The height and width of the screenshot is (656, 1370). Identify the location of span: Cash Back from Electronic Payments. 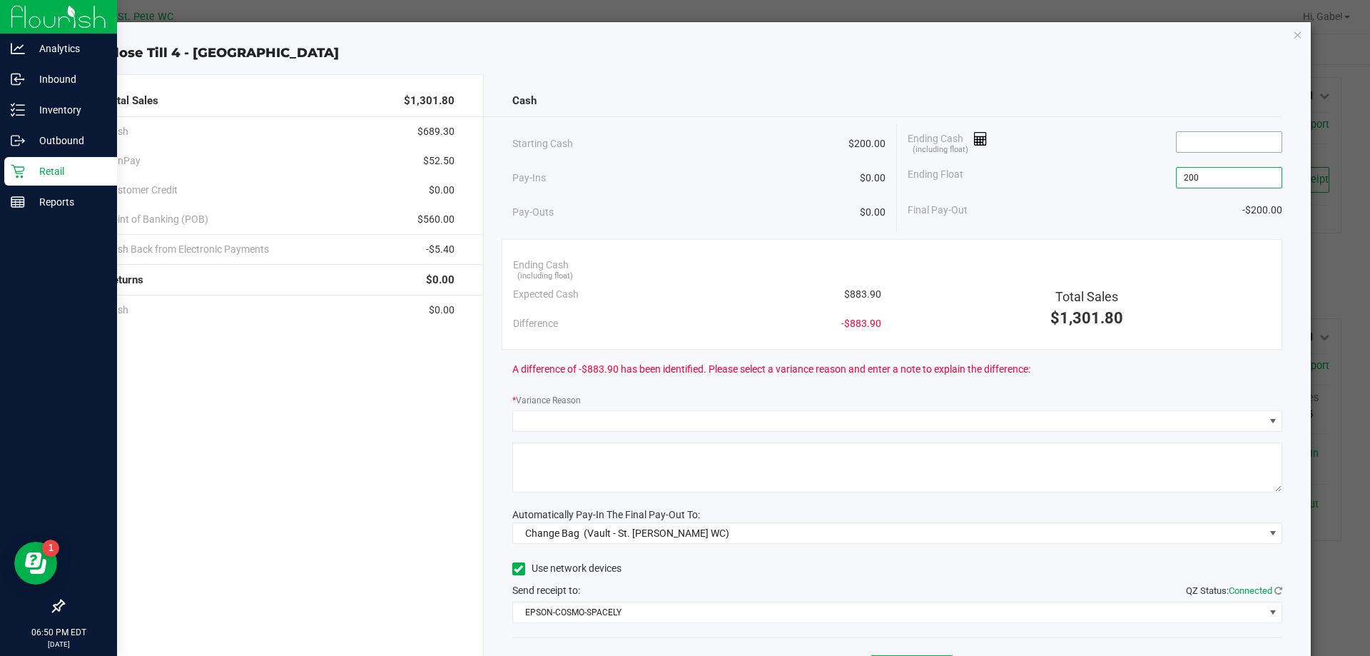
(187, 249).